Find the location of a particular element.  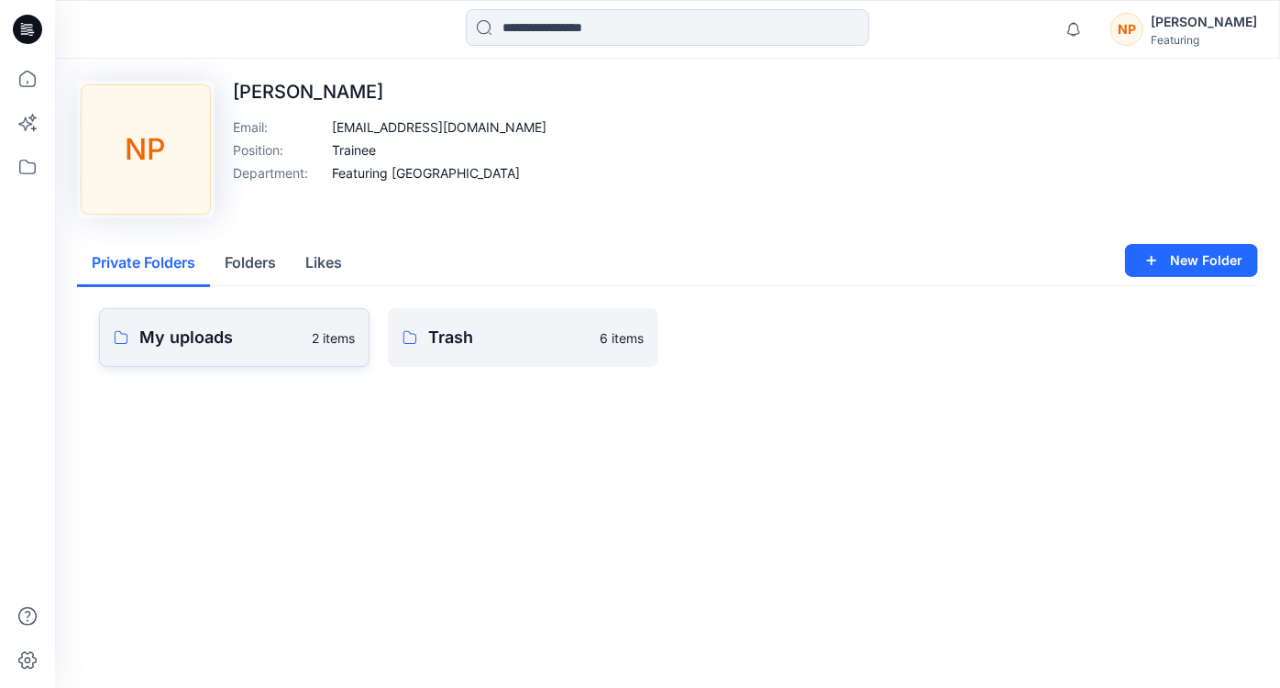

p: Trainee is located at coordinates (354, 149).